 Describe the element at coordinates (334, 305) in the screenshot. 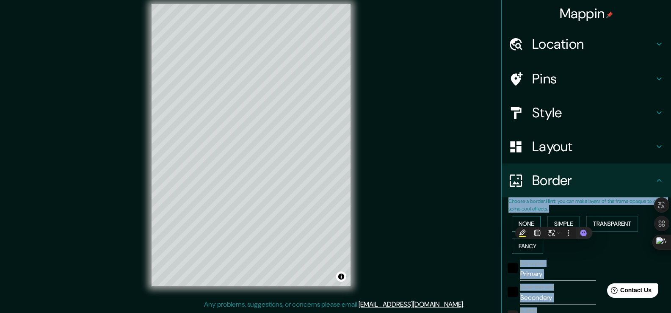

I see `p: Any problems, suggestions, or concerns please email .` at that location.